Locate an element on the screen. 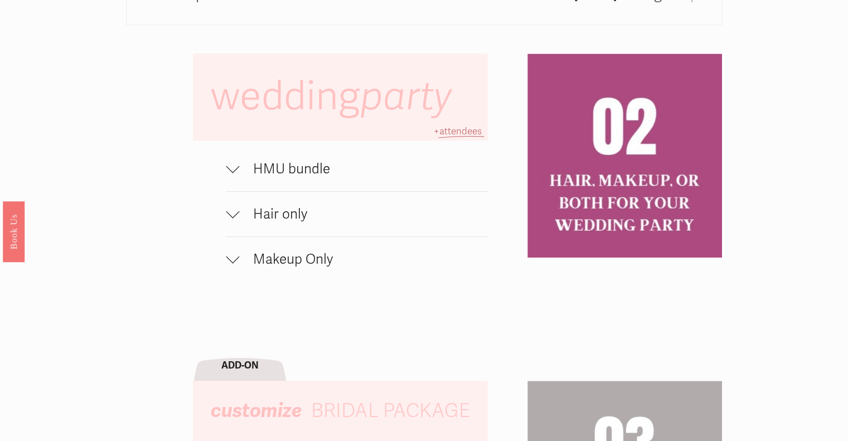 The image size is (848, 441). em: party is located at coordinates (406, 96).